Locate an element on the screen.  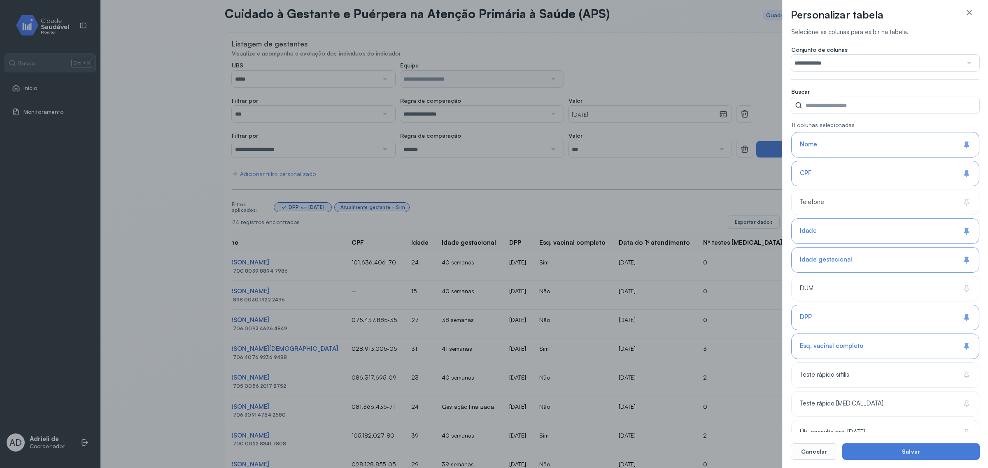
span: Teste rápido sífilis is located at coordinates (824, 375).